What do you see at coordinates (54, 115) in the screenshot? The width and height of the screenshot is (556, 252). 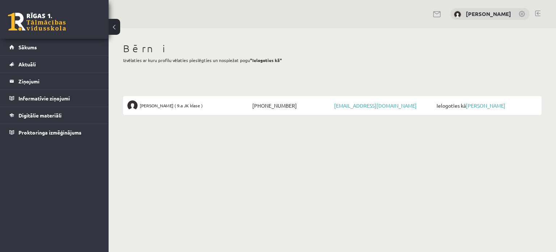 I see `a: Digitālie materiāli` at bounding box center [54, 115].